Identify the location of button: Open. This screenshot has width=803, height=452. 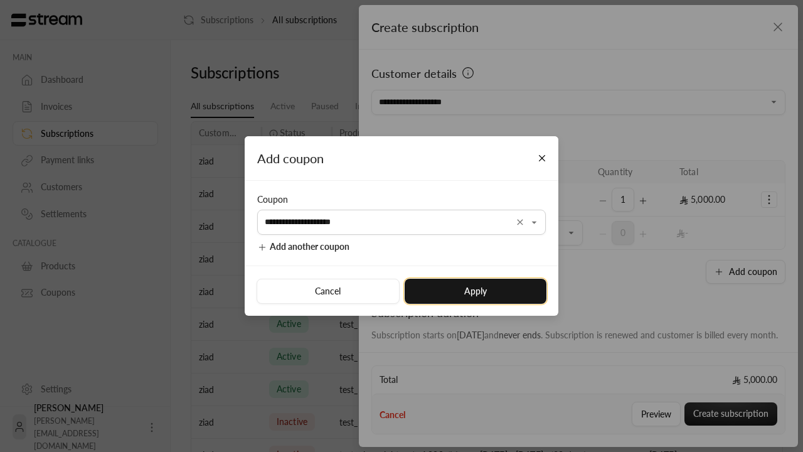
(535, 222).